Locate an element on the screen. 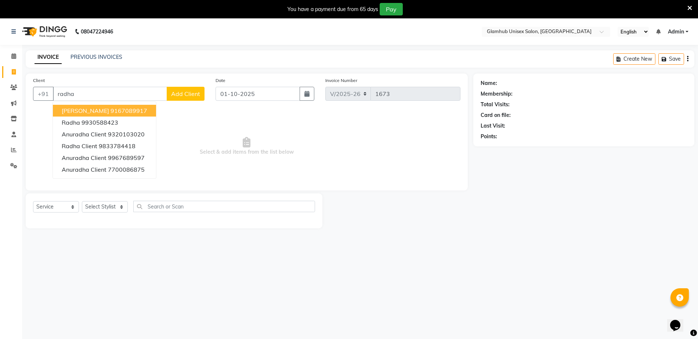 Image resolution: width=698 pixels, height=339 pixels. span: Radha Client is located at coordinates (79, 146).